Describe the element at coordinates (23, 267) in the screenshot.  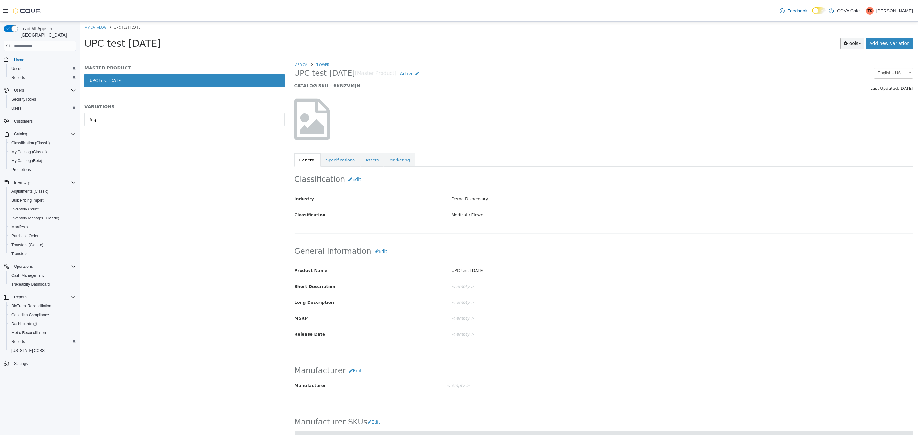
I see `span: Operations` at that location.